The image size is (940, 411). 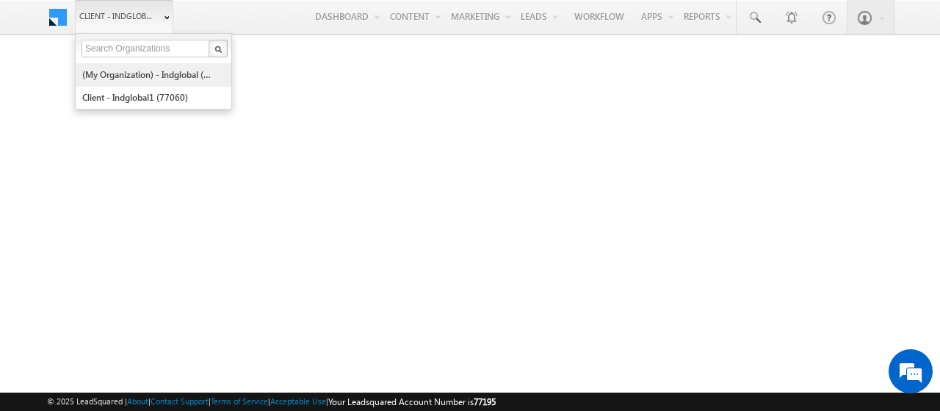 What do you see at coordinates (241, 324) in the screenshot?
I see `em: Submit` at bounding box center [241, 324].